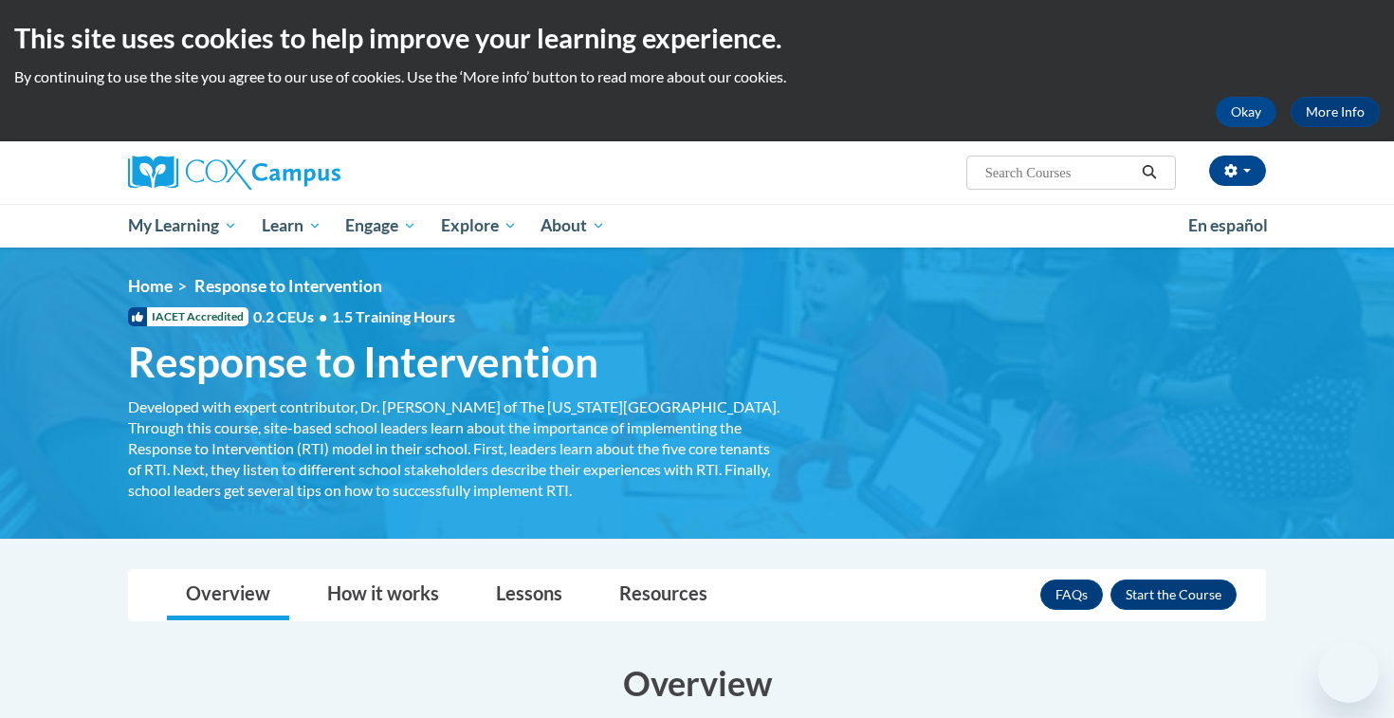 The width and height of the screenshot is (1394, 718). Describe the element at coordinates (188, 317) in the screenshot. I see `span: IACET Accredited` at that location.